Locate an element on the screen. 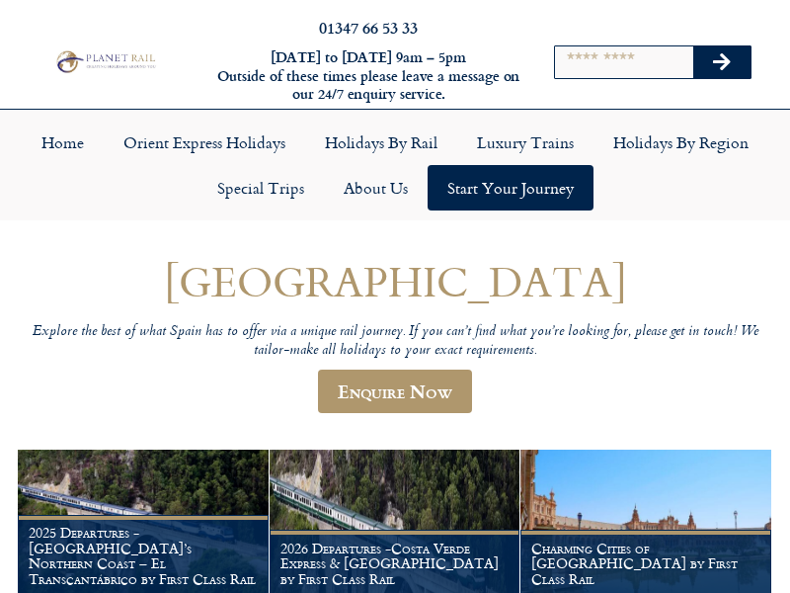 This screenshot has height=593, width=790. a: Start your Journey is located at coordinates (511, 188).